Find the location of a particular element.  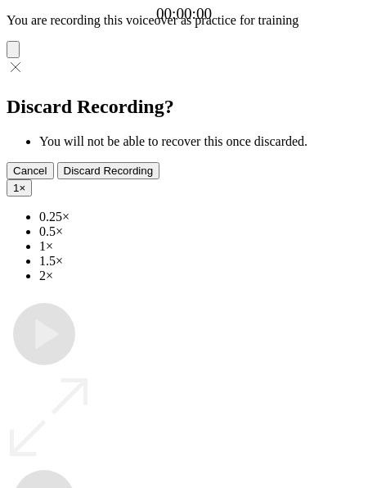

p: You are recording this voiceover as practice for training is located at coordinates (184, 20).